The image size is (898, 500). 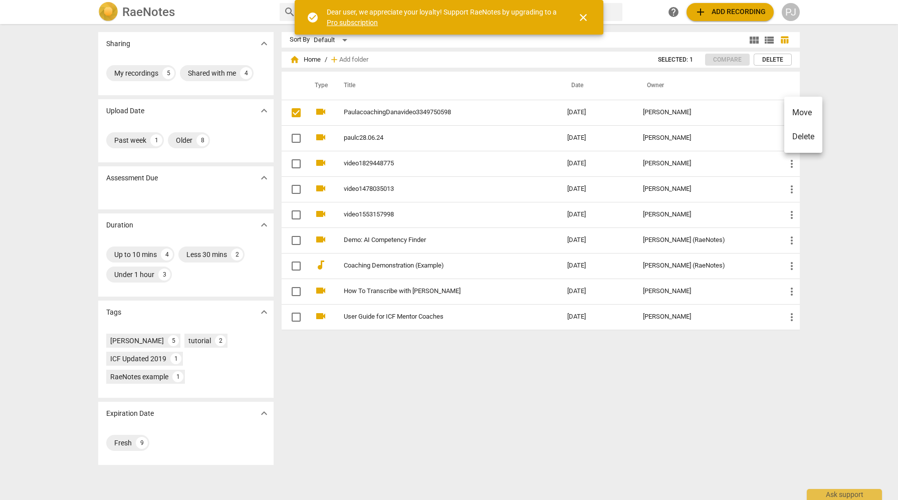 What do you see at coordinates (443, 17) in the screenshot?
I see `div: Dear user, we appreciate your loyalty! Support RaeNotes by upgrading to a` at bounding box center [443, 17].